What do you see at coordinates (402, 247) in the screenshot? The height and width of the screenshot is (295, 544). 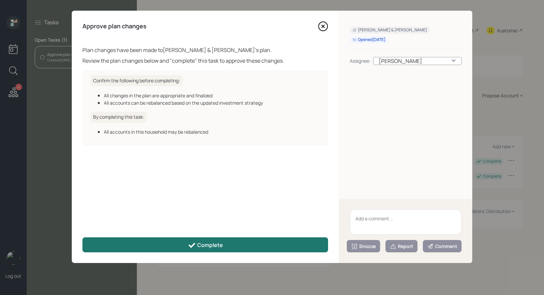 I see `div: Report` at bounding box center [402, 247].